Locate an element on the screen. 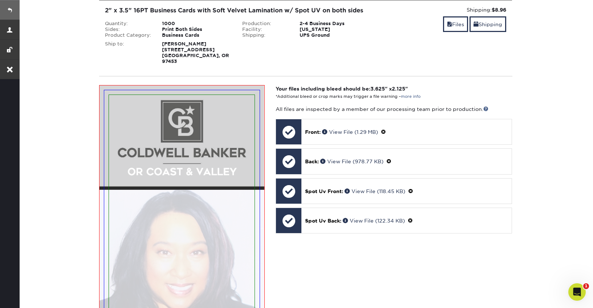 The image size is (593, 308). p: All files are inspected by a member of our processing team prior to production. is located at coordinates (394, 109).